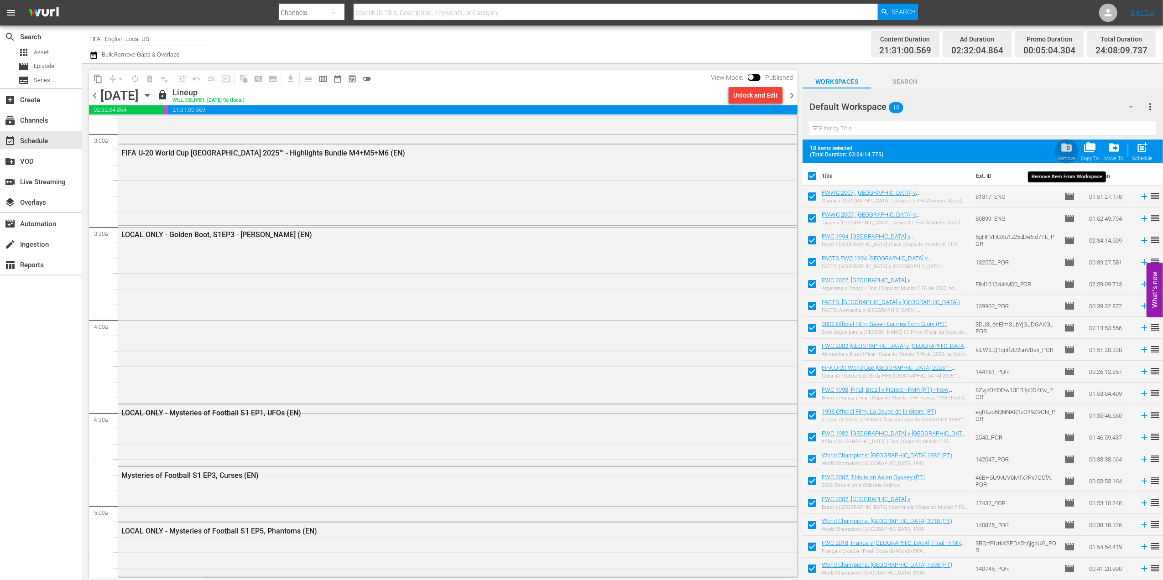 Image resolution: width=1163 pixels, height=580 pixels. I want to click on th: Ext. ID, so click(1014, 176).